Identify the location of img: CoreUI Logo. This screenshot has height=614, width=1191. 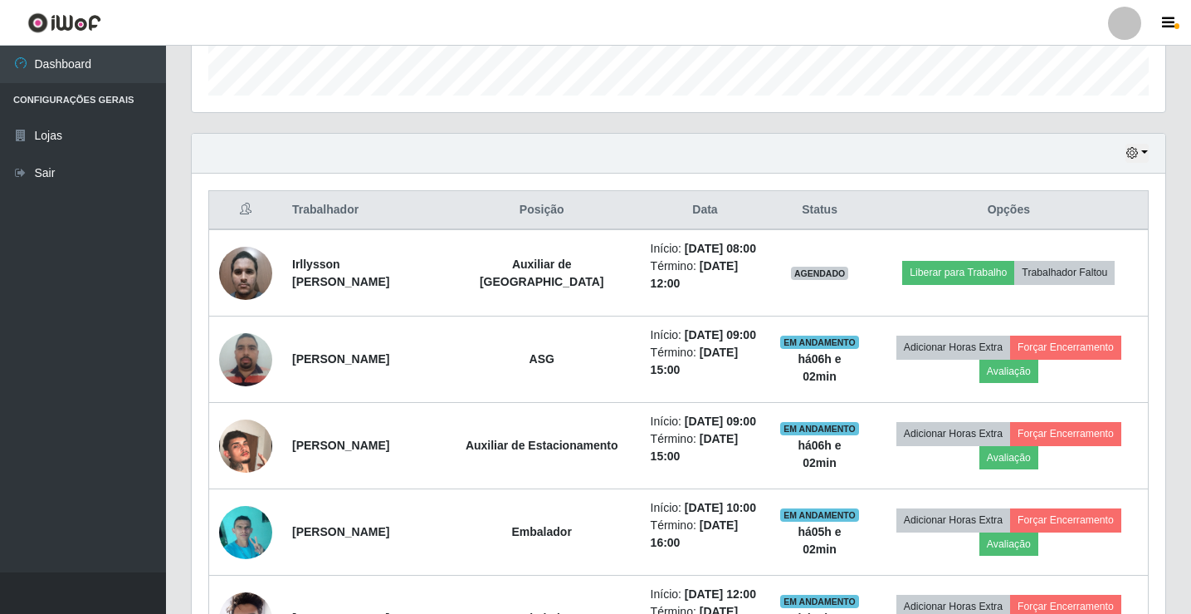
(64, 22).